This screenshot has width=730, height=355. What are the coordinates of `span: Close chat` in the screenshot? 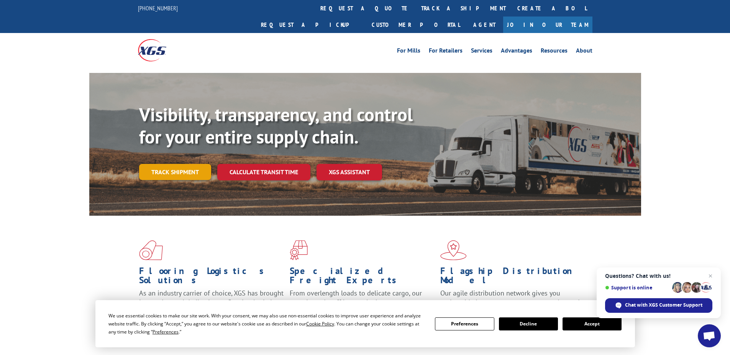 It's located at (711, 276).